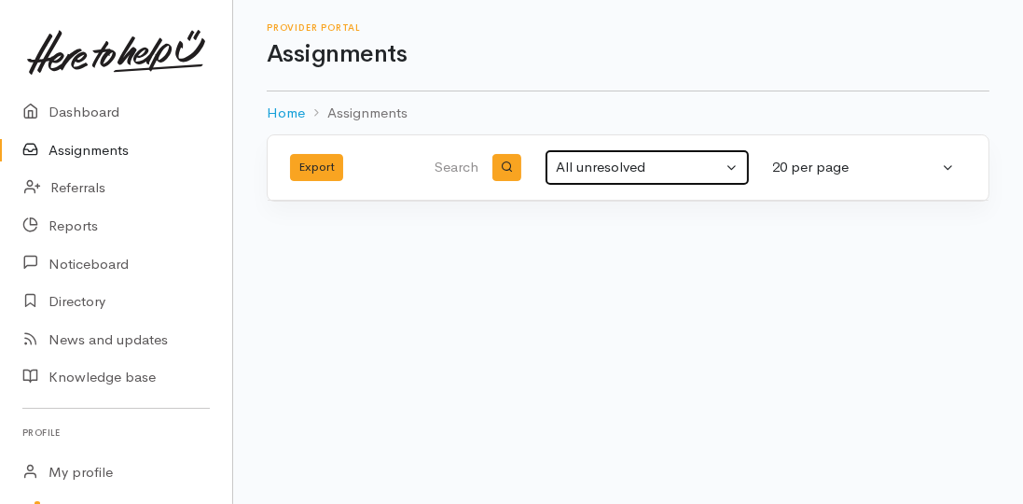 Image resolution: width=1023 pixels, height=504 pixels. Describe the element at coordinates (647, 167) in the screenshot. I see `button: All unresolved` at that location.